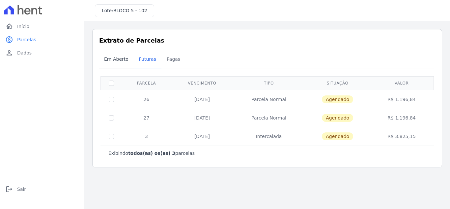 Image resolution: width=450 pixels, height=209 pixels. Describe the element at coordinates (24, 53) in the screenshot. I see `span: Dados` at that location.